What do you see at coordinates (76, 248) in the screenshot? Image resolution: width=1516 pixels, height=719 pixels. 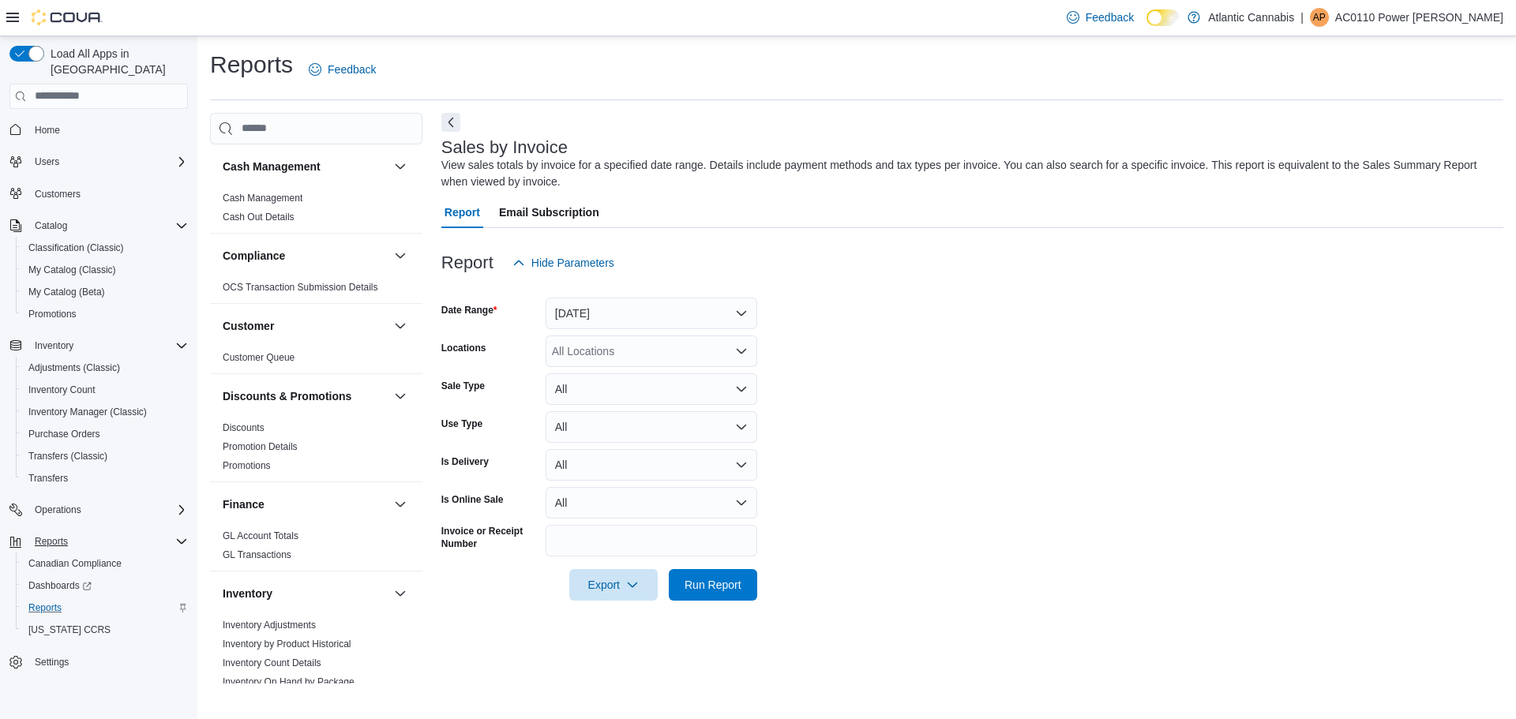 I see `a: Classification (Classic)` at bounding box center [76, 248].